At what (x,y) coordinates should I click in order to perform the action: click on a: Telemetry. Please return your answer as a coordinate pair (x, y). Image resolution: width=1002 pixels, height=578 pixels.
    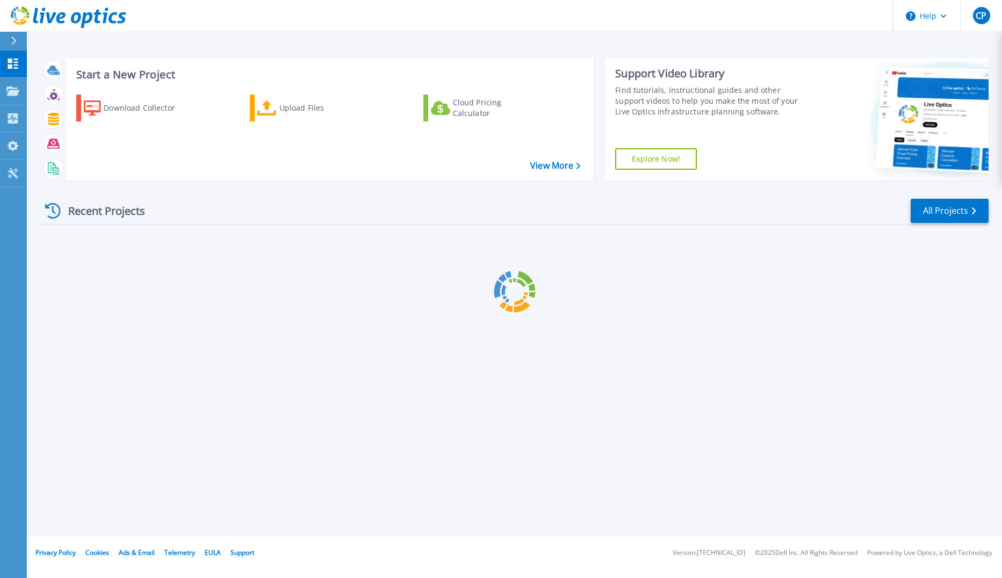
    Looking at the image, I should click on (179, 552).